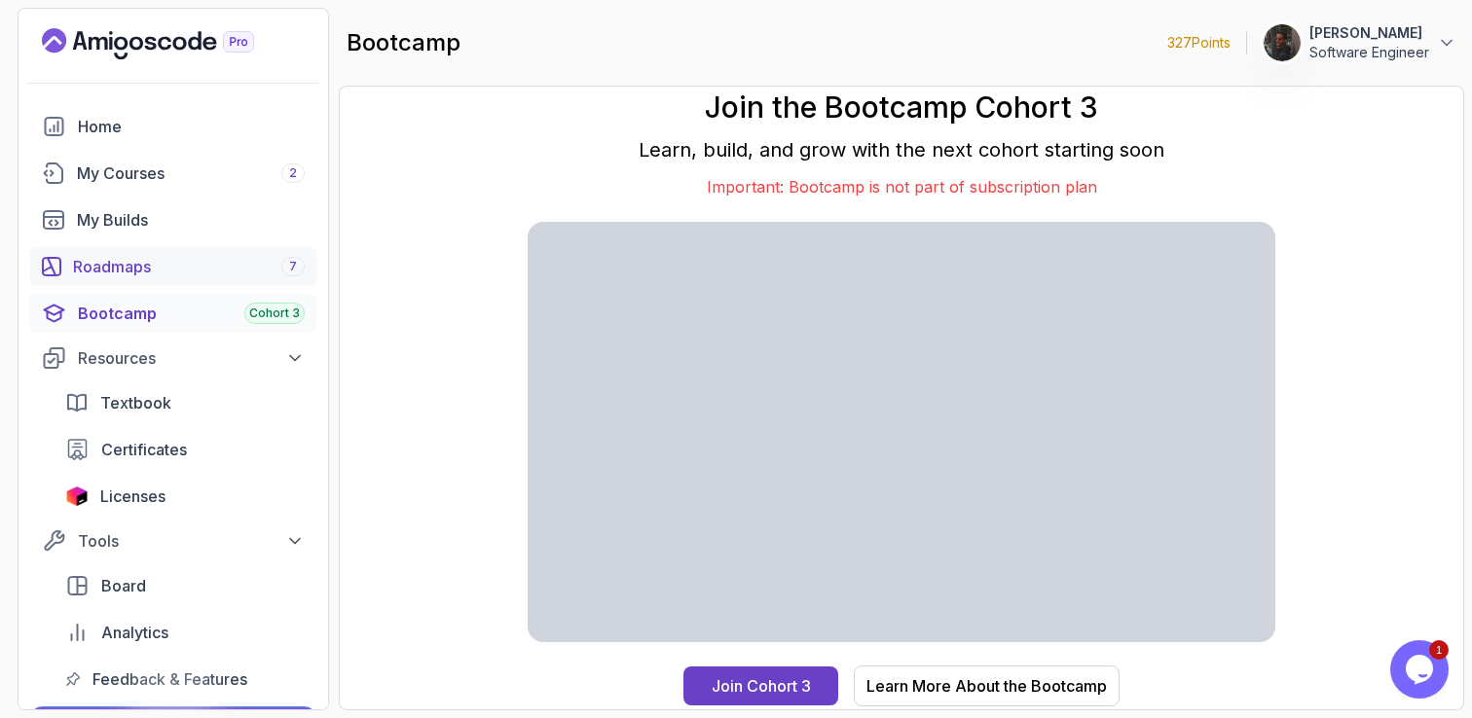 This screenshot has width=1472, height=718. What do you see at coordinates (173, 541) in the screenshot?
I see `button: Tools` at bounding box center [173, 541].